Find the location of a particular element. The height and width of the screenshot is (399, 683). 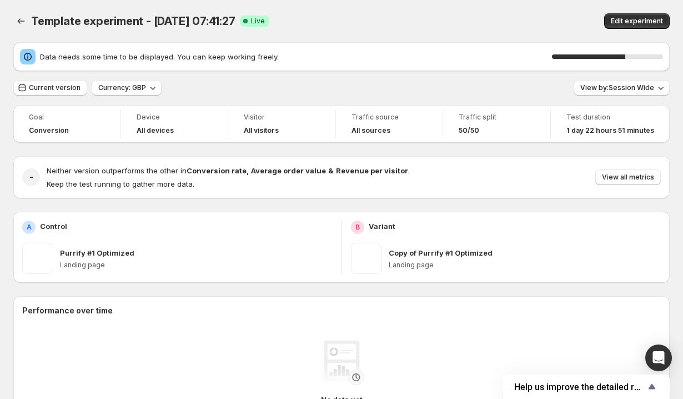

a: Traffic split50/50 is located at coordinates (497, 124).